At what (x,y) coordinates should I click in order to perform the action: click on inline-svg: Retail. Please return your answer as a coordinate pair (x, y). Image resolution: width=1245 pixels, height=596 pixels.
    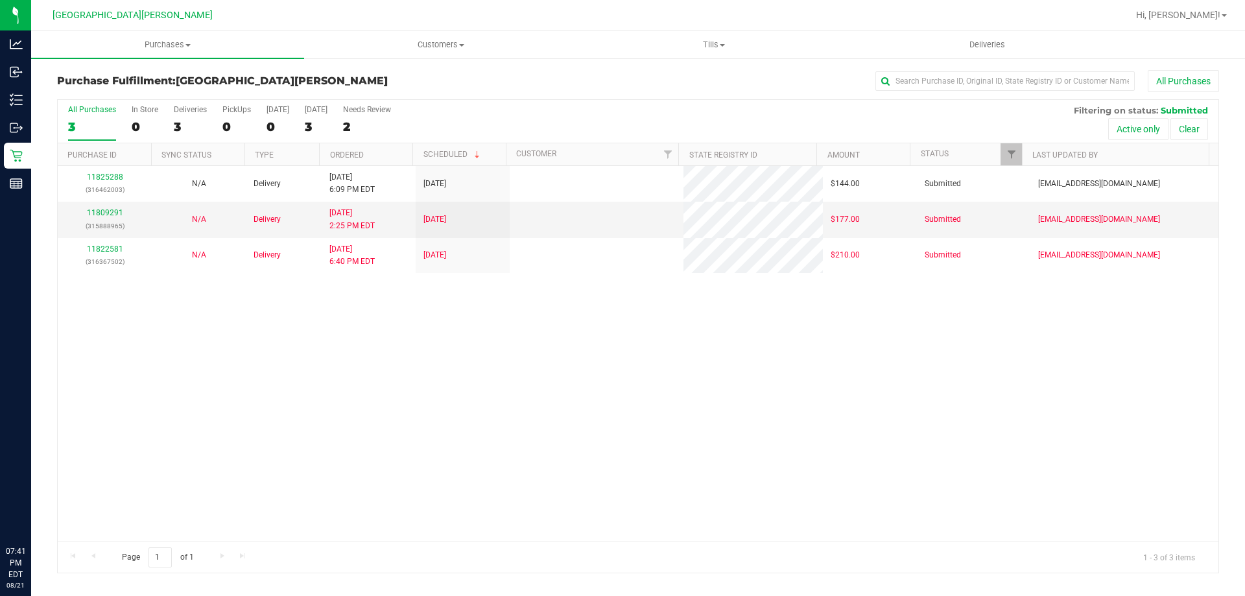
    Looking at the image, I should click on (16, 156).